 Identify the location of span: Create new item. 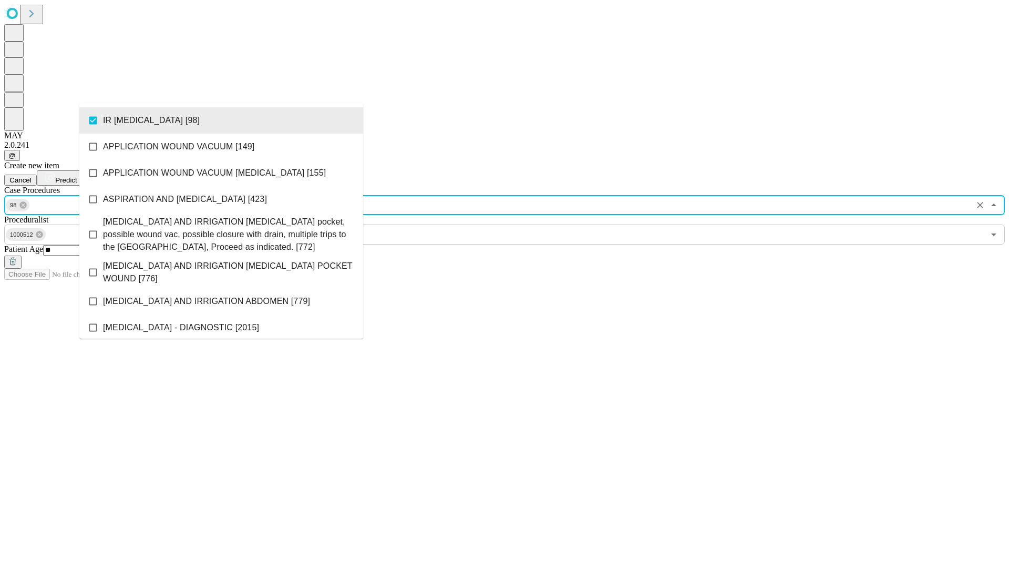
(32, 165).